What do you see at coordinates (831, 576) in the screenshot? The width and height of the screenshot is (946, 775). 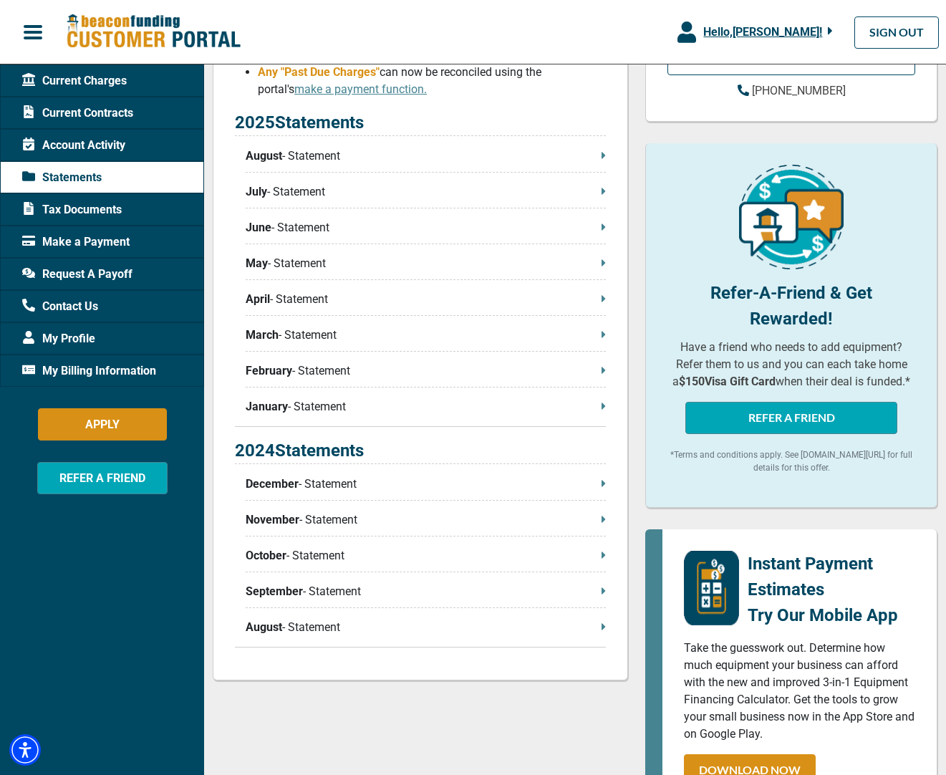 I see `p: Instant Payment Estimates` at bounding box center [831, 576].